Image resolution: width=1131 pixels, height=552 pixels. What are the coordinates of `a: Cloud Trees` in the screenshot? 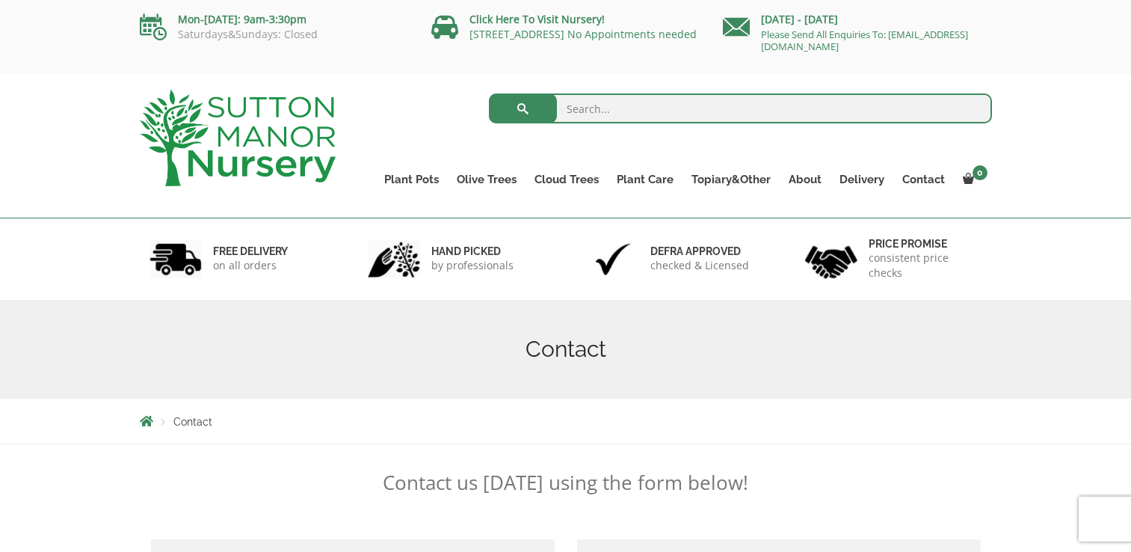 It's located at (566, 179).